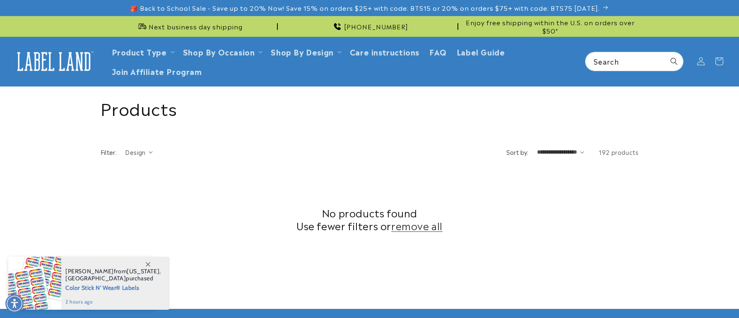  What do you see at coordinates (157, 71) in the screenshot?
I see `a: Join Affiliate Program` at bounding box center [157, 71].